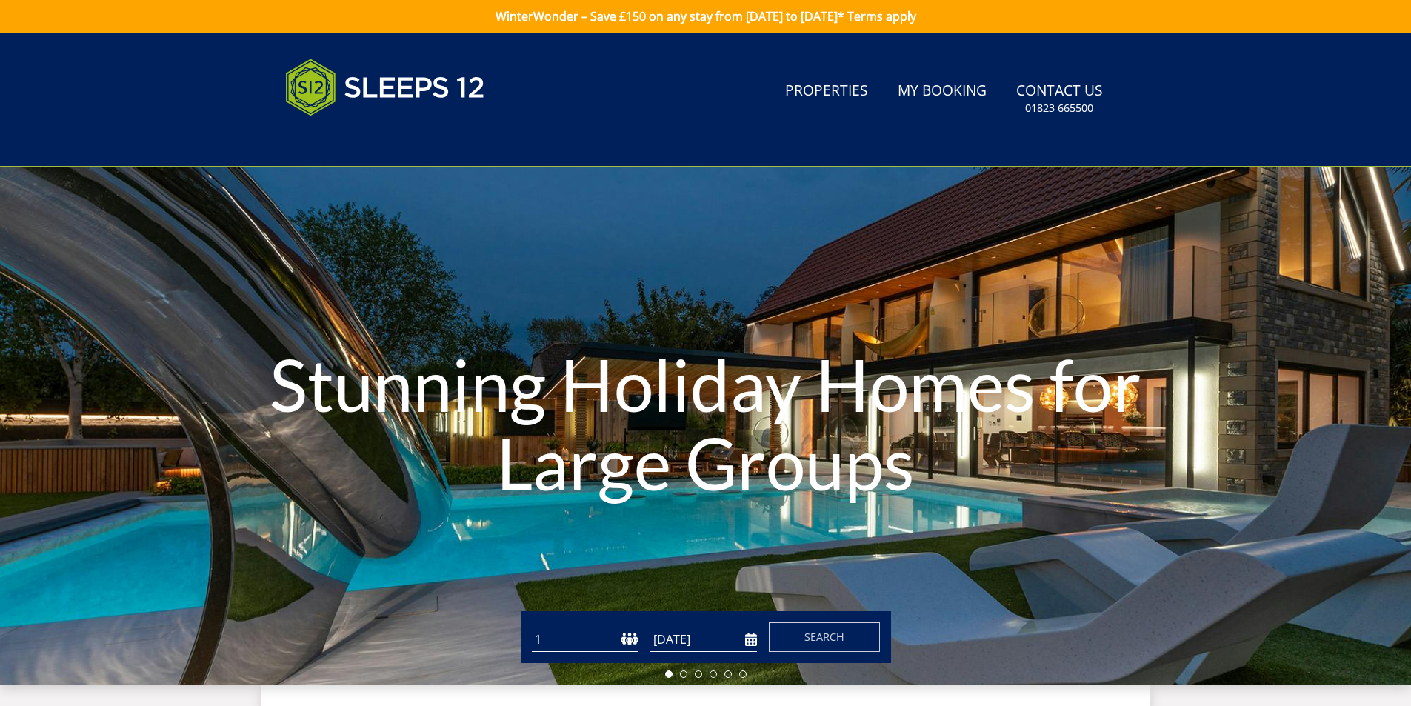 The image size is (1411, 706). What do you see at coordinates (942, 91) in the screenshot?
I see `a: My Booking` at bounding box center [942, 91].